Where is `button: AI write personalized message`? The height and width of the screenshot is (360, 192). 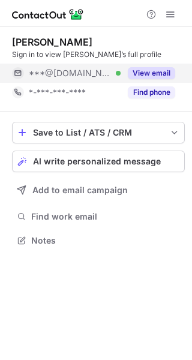
button: AI write personalized message is located at coordinates (98, 161).